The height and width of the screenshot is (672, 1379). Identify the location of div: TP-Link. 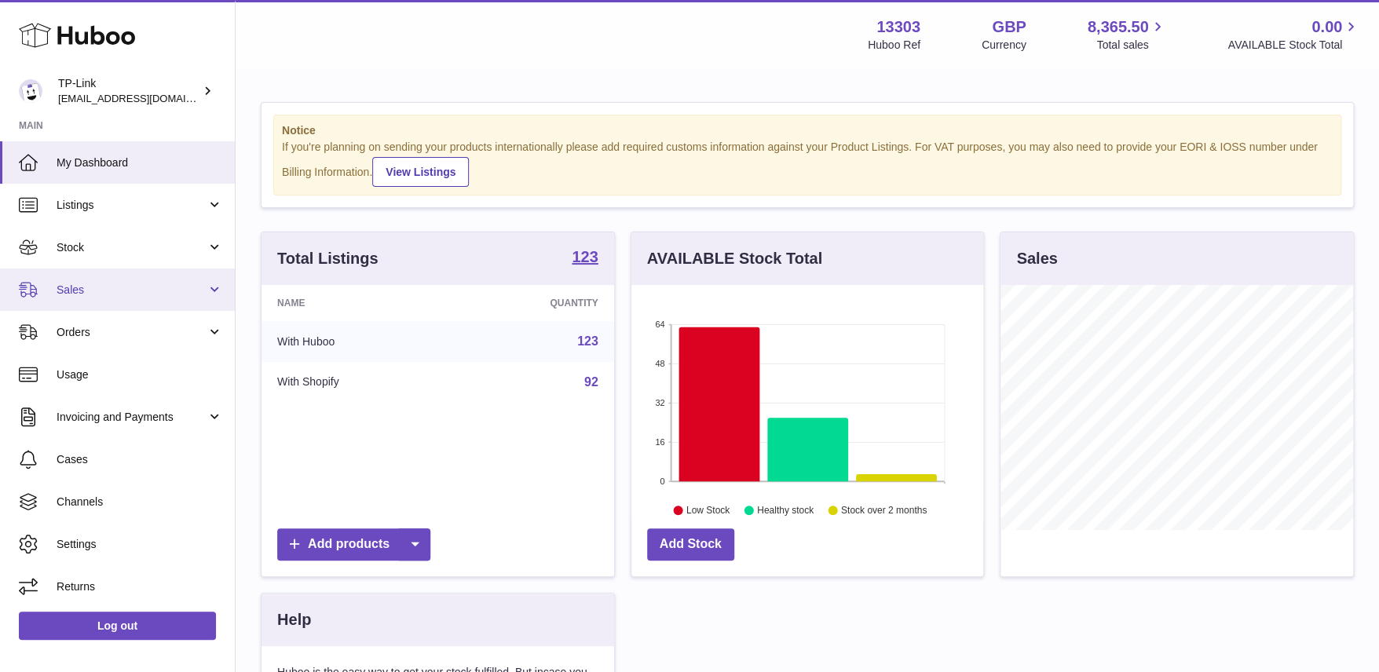
(129, 91).